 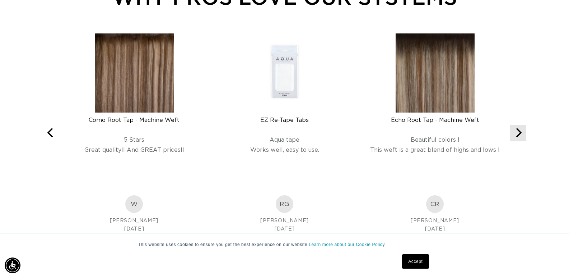 I want to click on div: This weft is a great blend of highs and lows !, so click(x=435, y=170).